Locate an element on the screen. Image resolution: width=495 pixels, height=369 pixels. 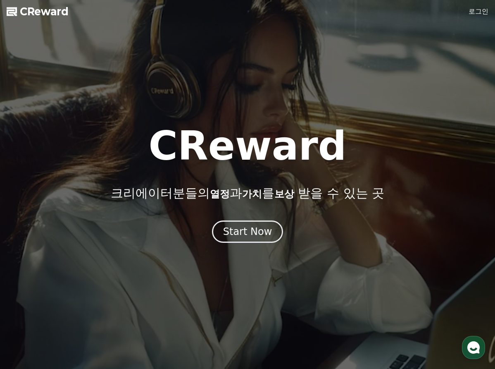
span: 보상 is located at coordinates (284, 194).